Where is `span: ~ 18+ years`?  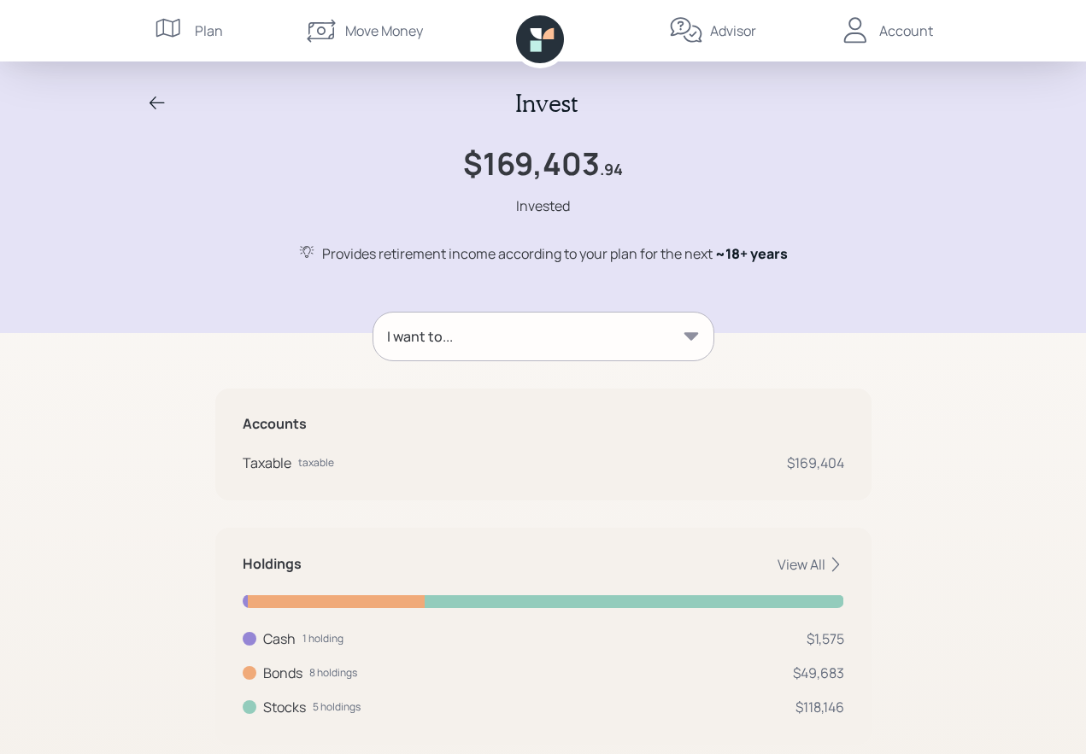
span: ~ 18+ years is located at coordinates (751, 254).